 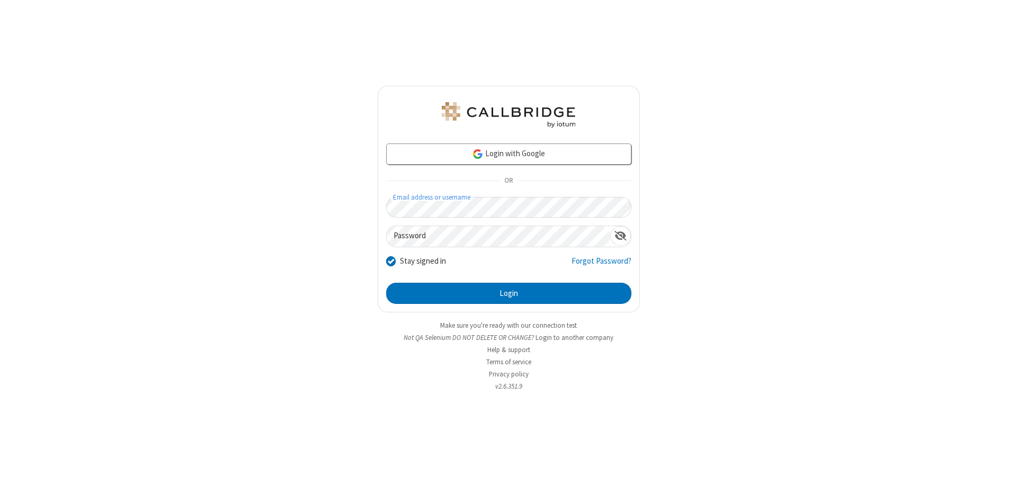 I want to click on a: Login with Google, so click(x=509, y=154).